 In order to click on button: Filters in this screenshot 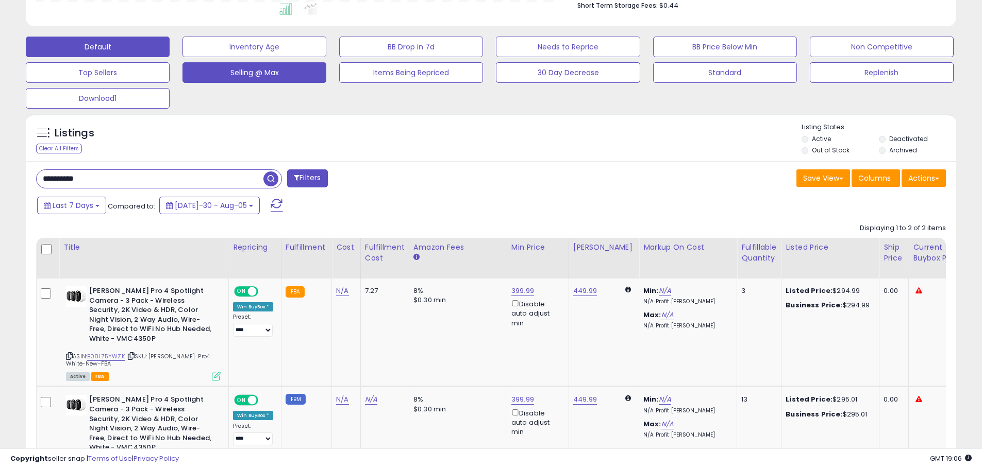, I will do `click(307, 178)`.